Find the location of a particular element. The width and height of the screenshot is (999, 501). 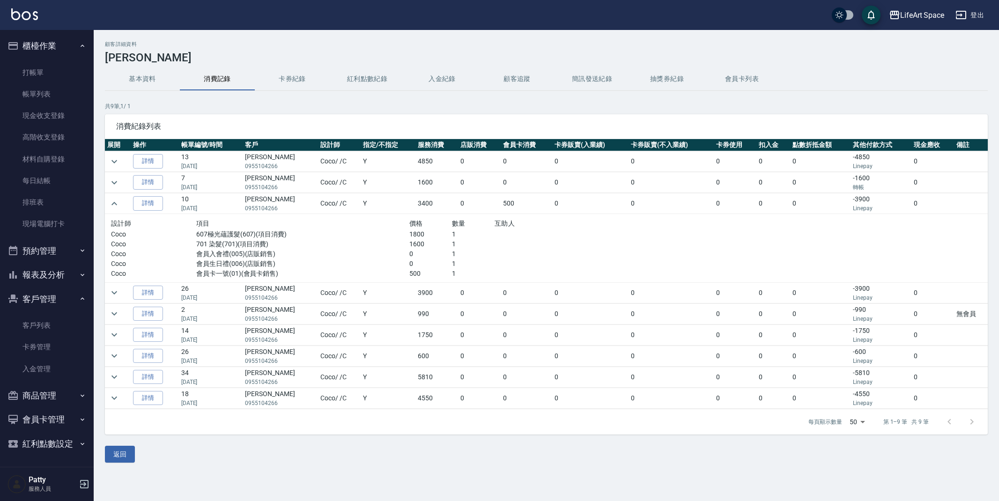

td: 34 is located at coordinates (211, 377).